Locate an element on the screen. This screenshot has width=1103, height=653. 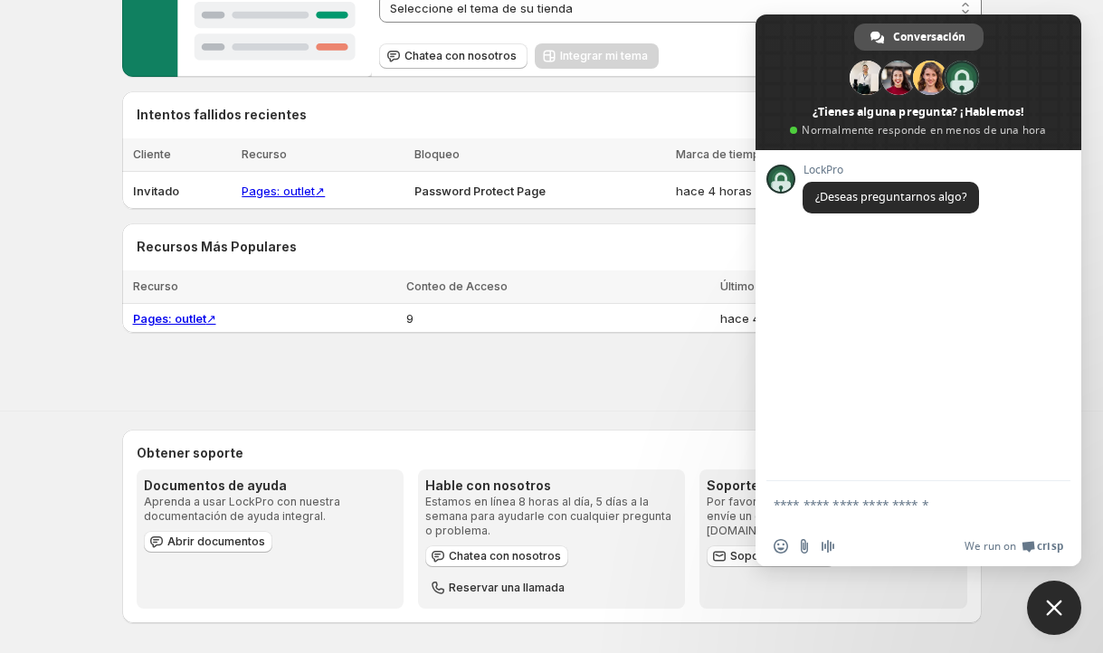
span: Reservar una llamada is located at coordinates (507, 588).